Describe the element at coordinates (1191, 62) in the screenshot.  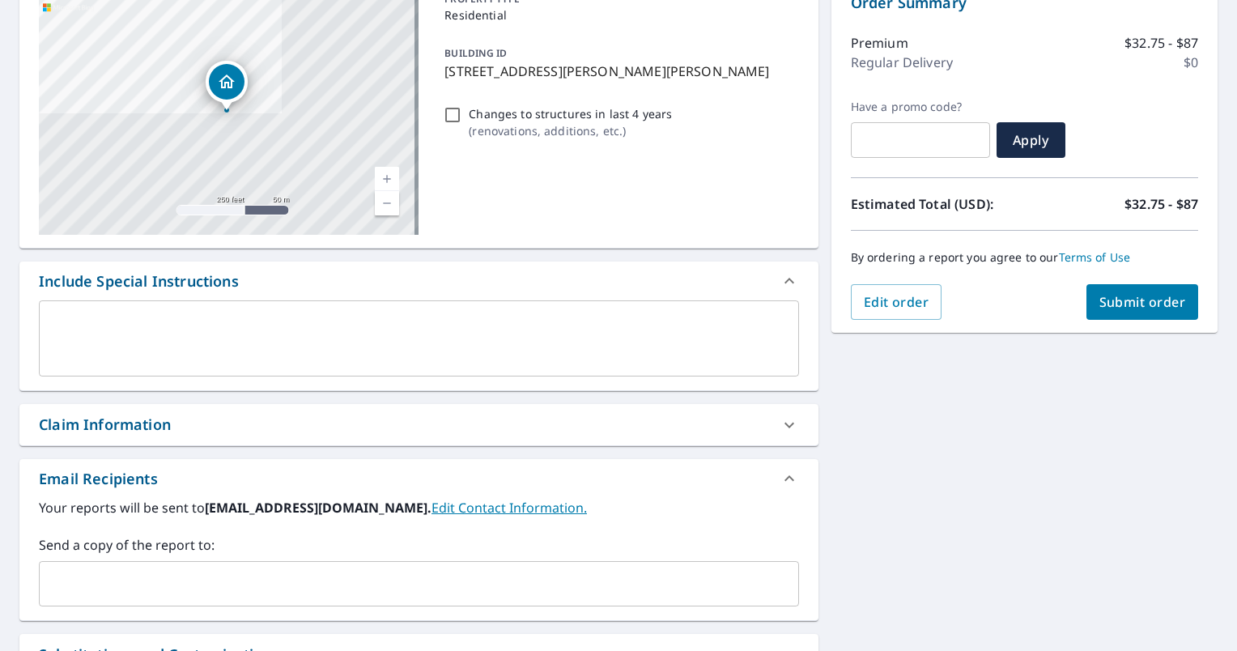
I see `p: $0` at that location.